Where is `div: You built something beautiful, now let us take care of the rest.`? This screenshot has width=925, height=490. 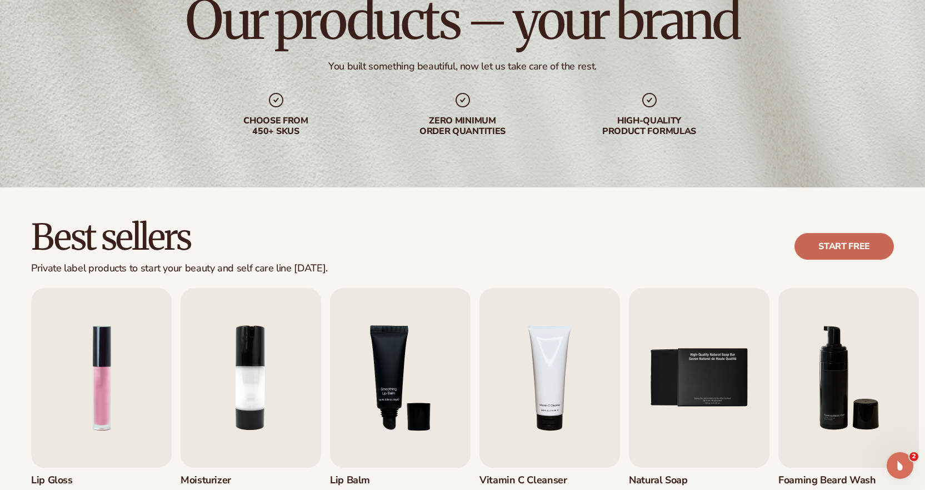 div: You built something beautiful, now let us take care of the rest. is located at coordinates (462, 66).